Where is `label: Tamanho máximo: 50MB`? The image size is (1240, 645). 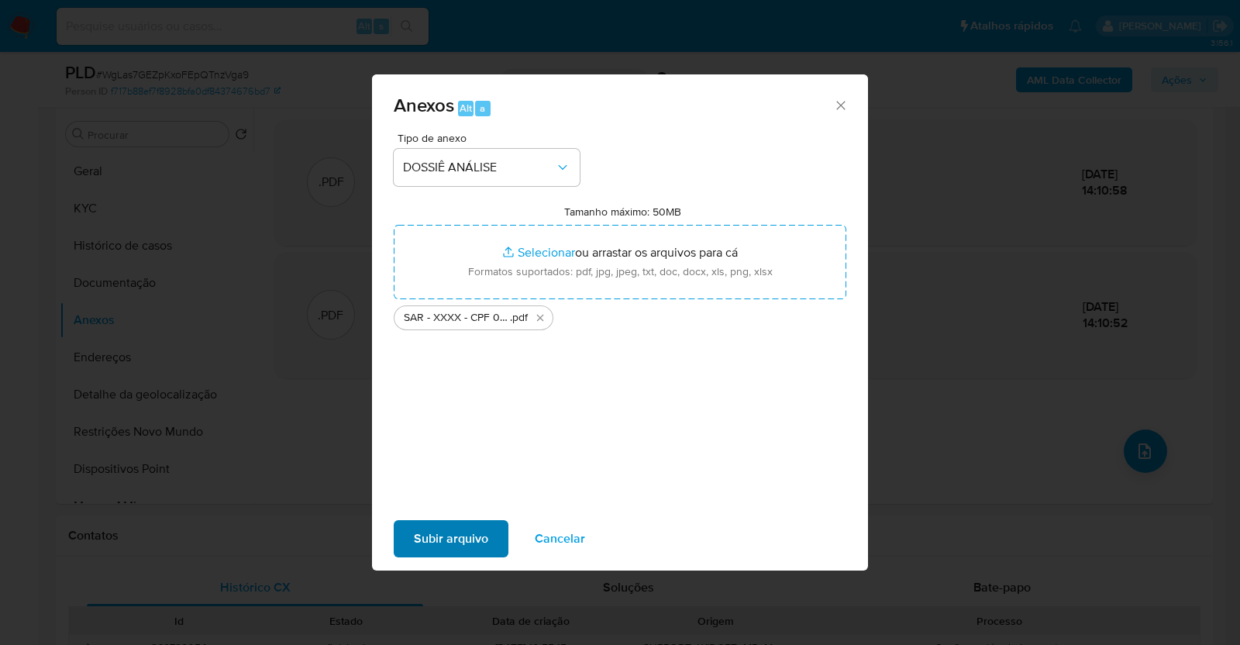
label: Tamanho máximo: 50MB is located at coordinates (622, 212).